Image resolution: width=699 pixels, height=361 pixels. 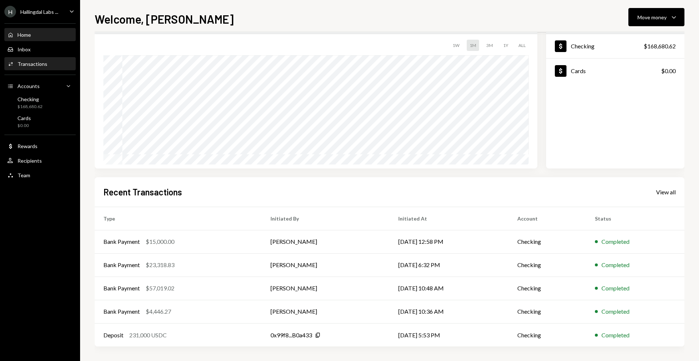 What do you see at coordinates (40, 64) in the screenshot?
I see `a: Transactions` at bounding box center [40, 64].